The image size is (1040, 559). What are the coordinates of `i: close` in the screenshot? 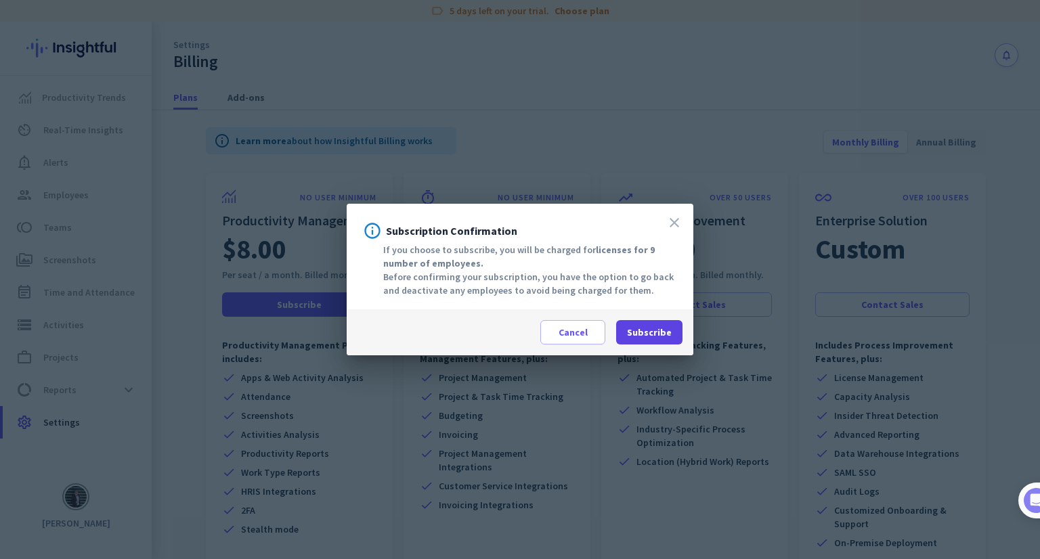 It's located at (674, 223).